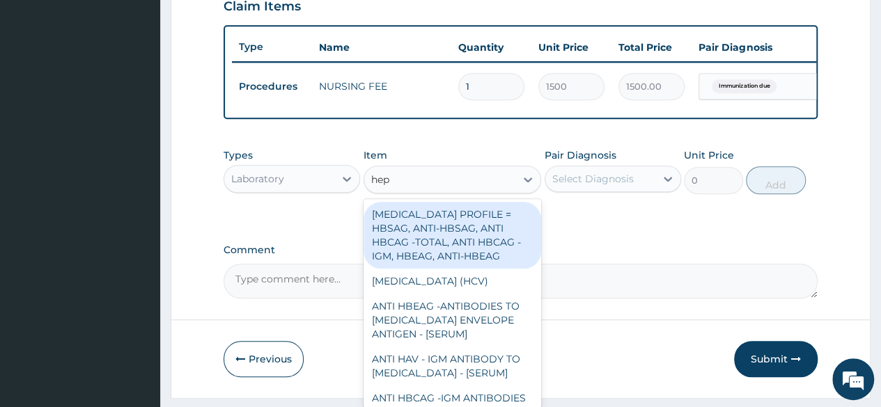 This screenshot has height=407, width=881. What do you see at coordinates (520, 250) in the screenshot?
I see `label: Comment` at bounding box center [520, 250].